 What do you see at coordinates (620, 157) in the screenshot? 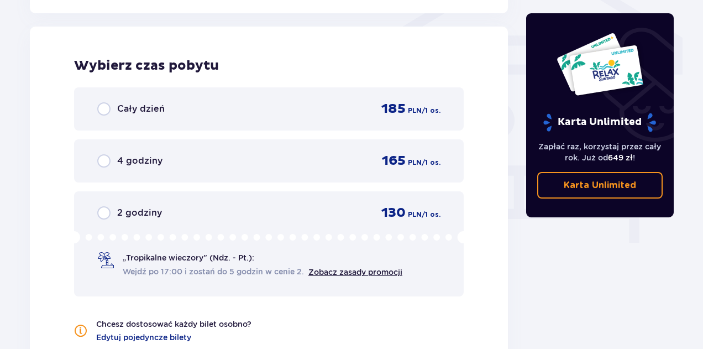
I see `span: 649 zł` at bounding box center [620, 157].